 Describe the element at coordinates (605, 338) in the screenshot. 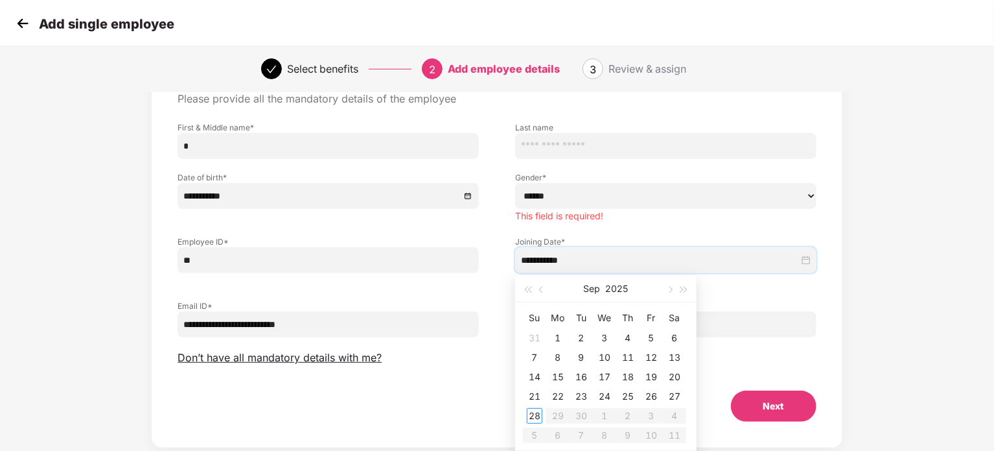

I see `td: 2025-09-03` at that location.